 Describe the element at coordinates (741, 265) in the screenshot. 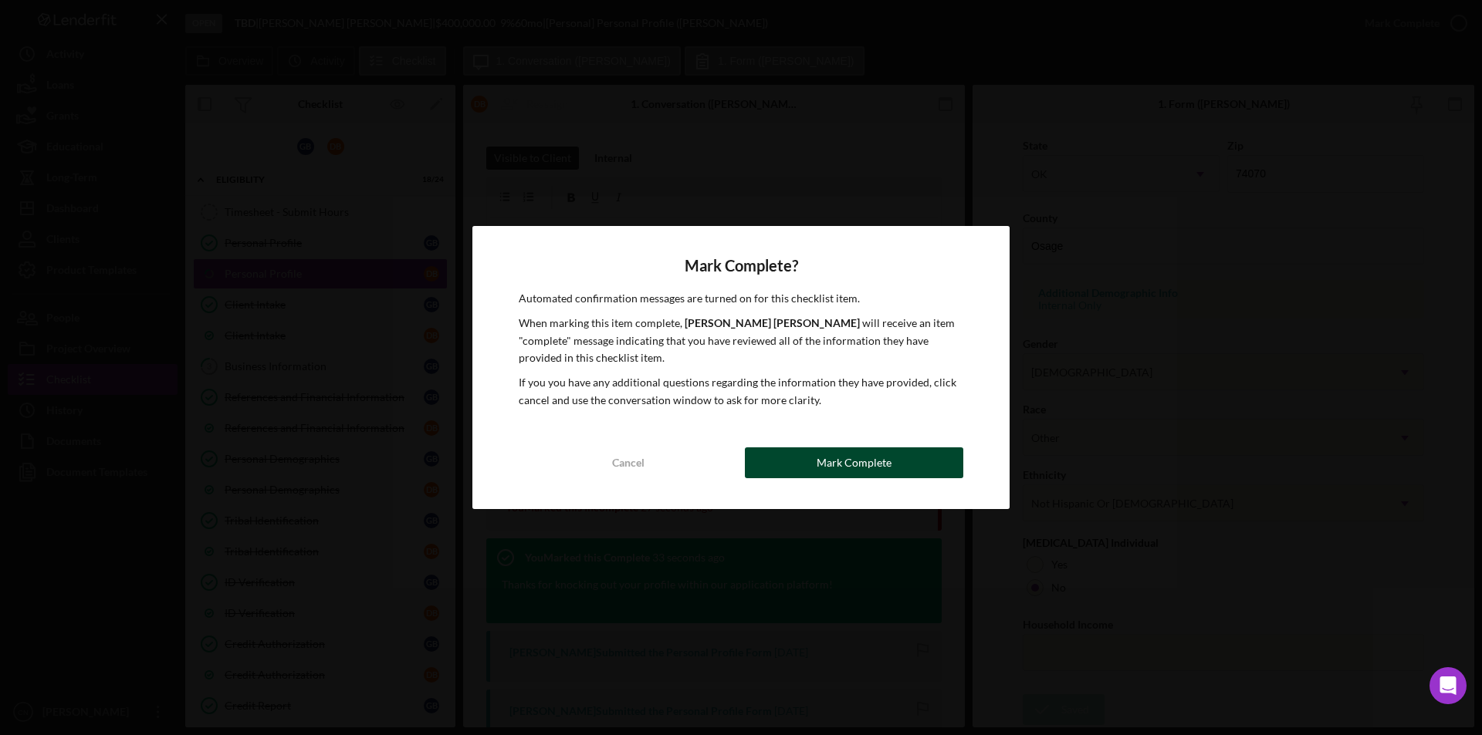

I see `h4: Mark Complete?` at that location.